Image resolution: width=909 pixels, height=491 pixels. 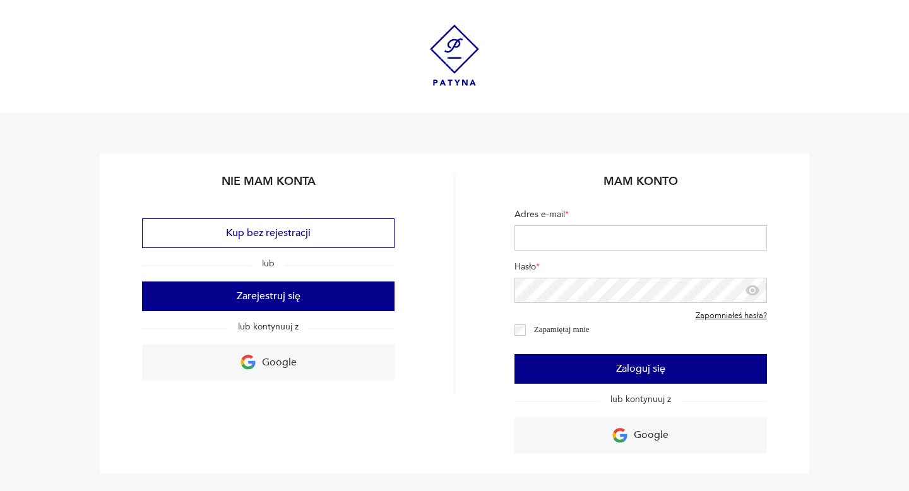 What do you see at coordinates (268, 233) in the screenshot?
I see `button: Kup bez rejestracji` at bounding box center [268, 233].